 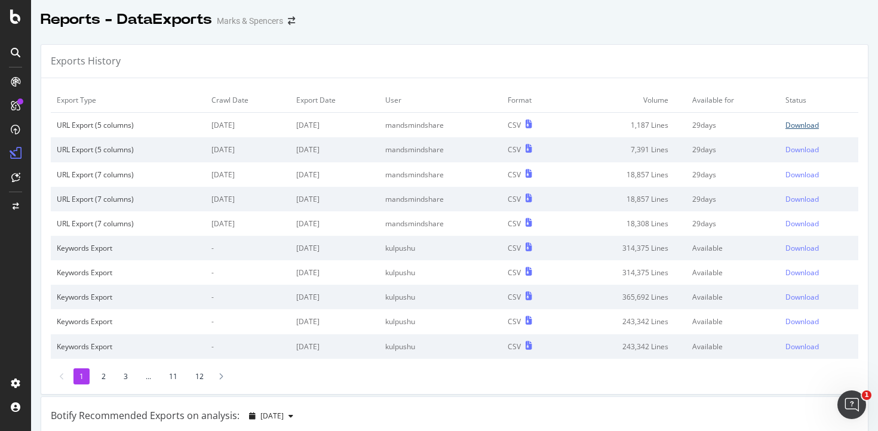 I want to click on td: Export Type, so click(x=128, y=100).